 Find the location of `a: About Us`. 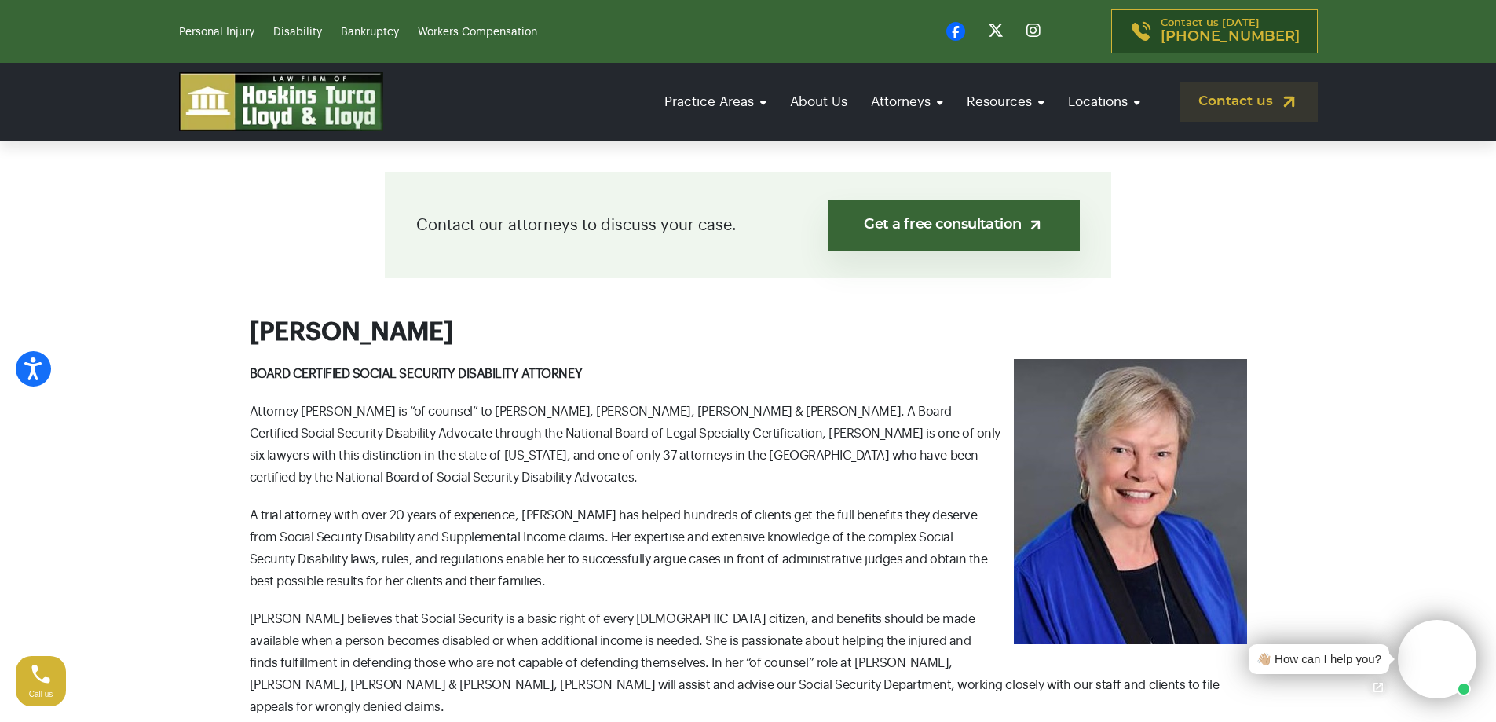

a: About Us is located at coordinates (818, 101).